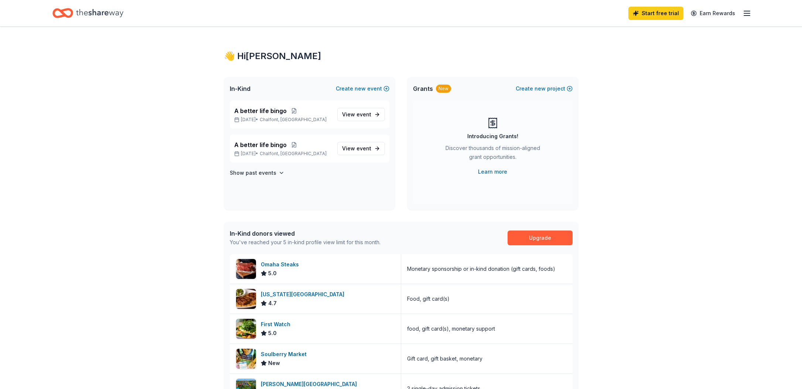 Image resolution: width=802 pixels, height=389 pixels. What do you see at coordinates (305, 242) in the screenshot?
I see `div: You've reached your 5 in-kind profile view limit for this month.` at bounding box center [305, 242].